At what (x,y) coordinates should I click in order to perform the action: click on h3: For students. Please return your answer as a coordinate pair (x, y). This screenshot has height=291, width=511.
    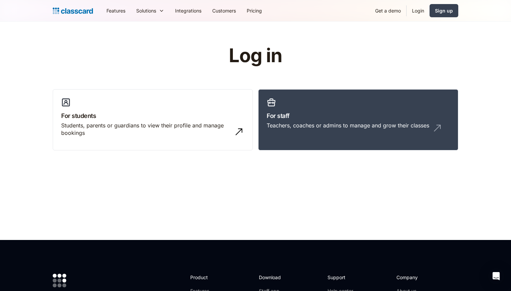
    Looking at the image, I should click on (153, 116).